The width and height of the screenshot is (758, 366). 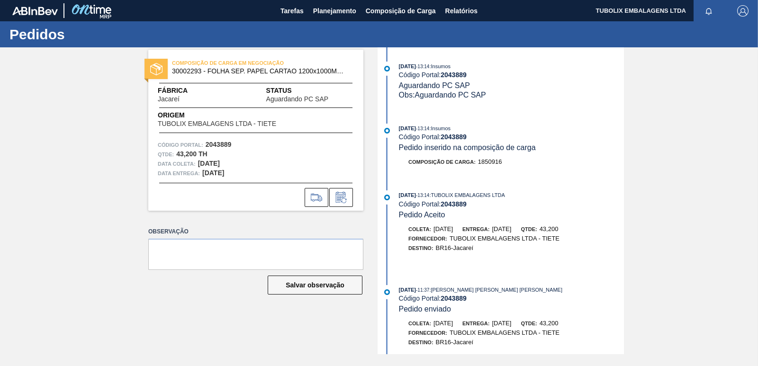 What do you see at coordinates (743, 11) in the screenshot?
I see `img: Logout` at bounding box center [743, 11].